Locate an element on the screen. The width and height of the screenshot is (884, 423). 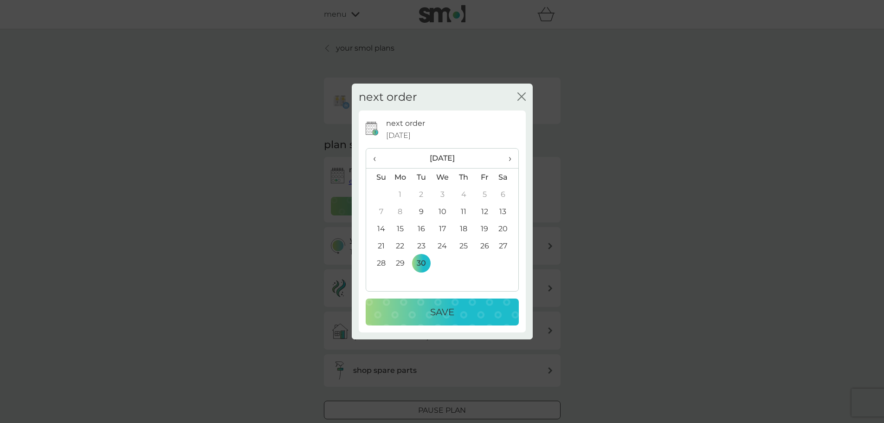
td: 12 is located at coordinates (484, 211).